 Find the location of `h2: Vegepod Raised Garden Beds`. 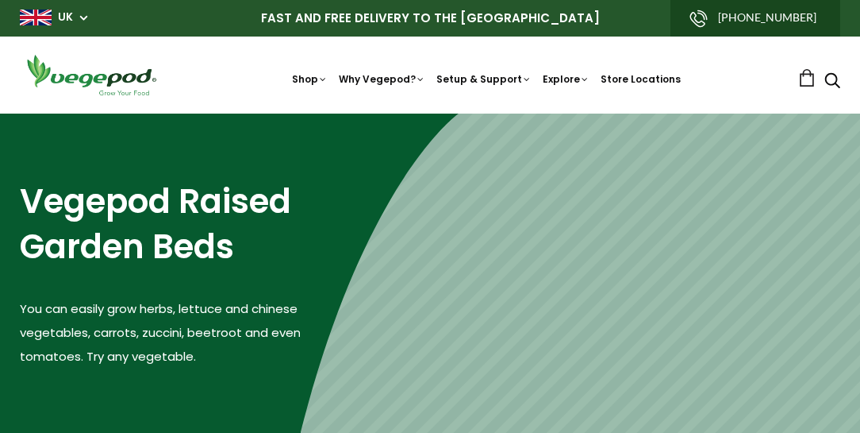

h2: Vegepod Raised Garden Beds is located at coordinates (160, 224).